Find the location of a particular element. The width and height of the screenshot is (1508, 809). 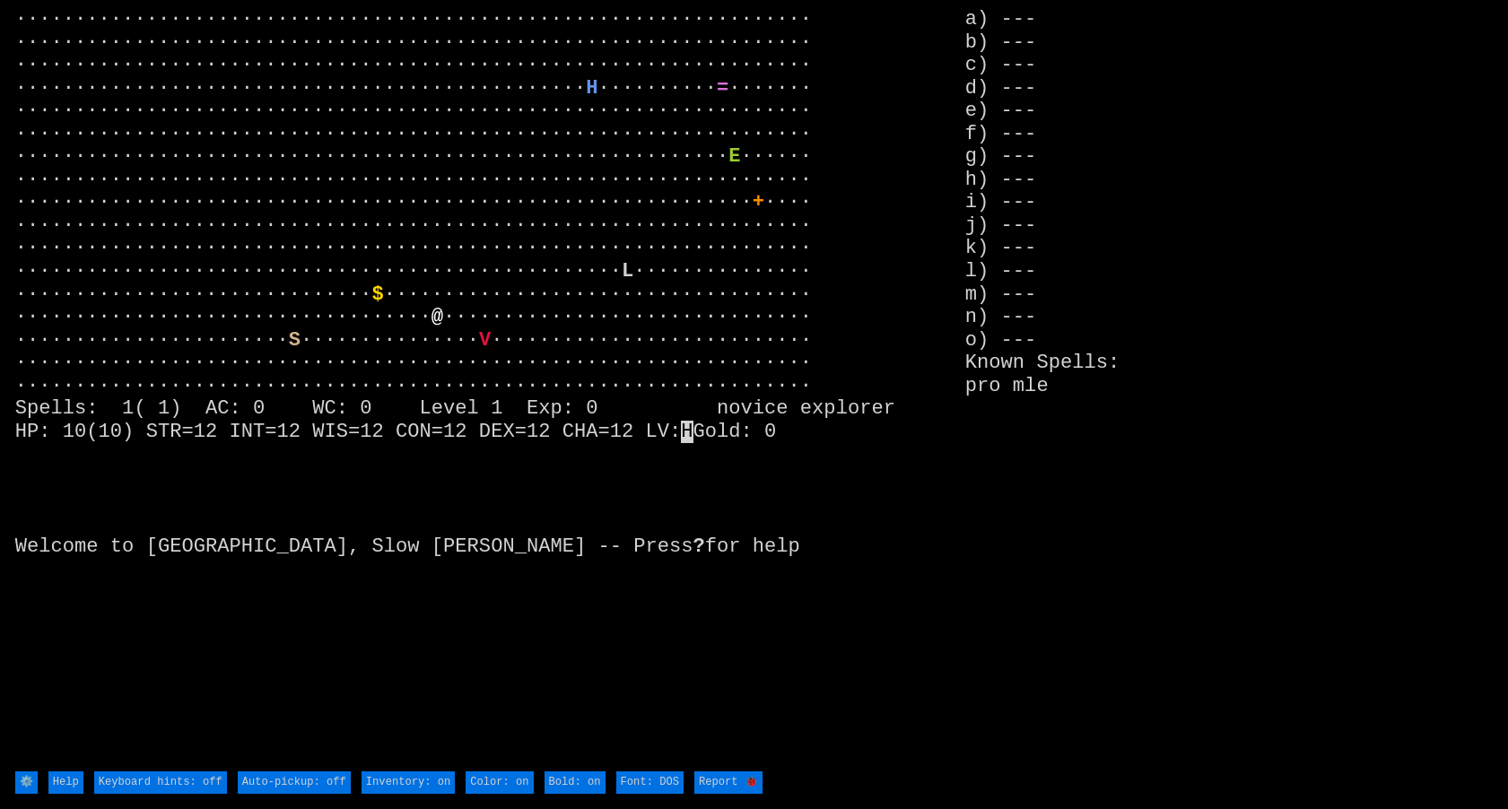

input: Font: DOS is located at coordinates (649, 783).